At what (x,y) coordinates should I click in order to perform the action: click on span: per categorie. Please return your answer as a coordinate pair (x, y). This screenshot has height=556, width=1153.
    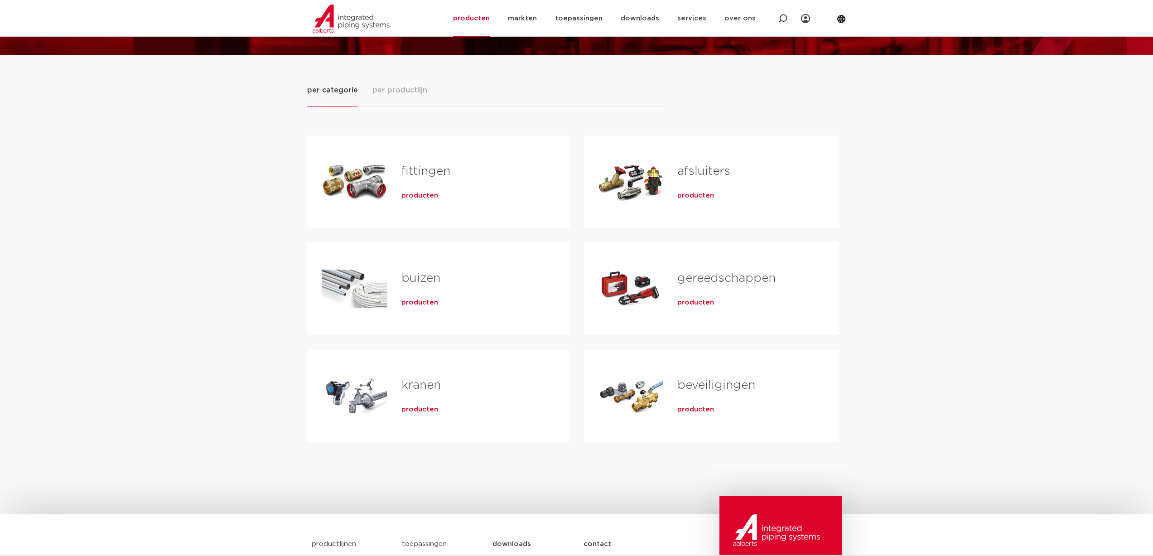
    Looking at the image, I should click on (333, 90).